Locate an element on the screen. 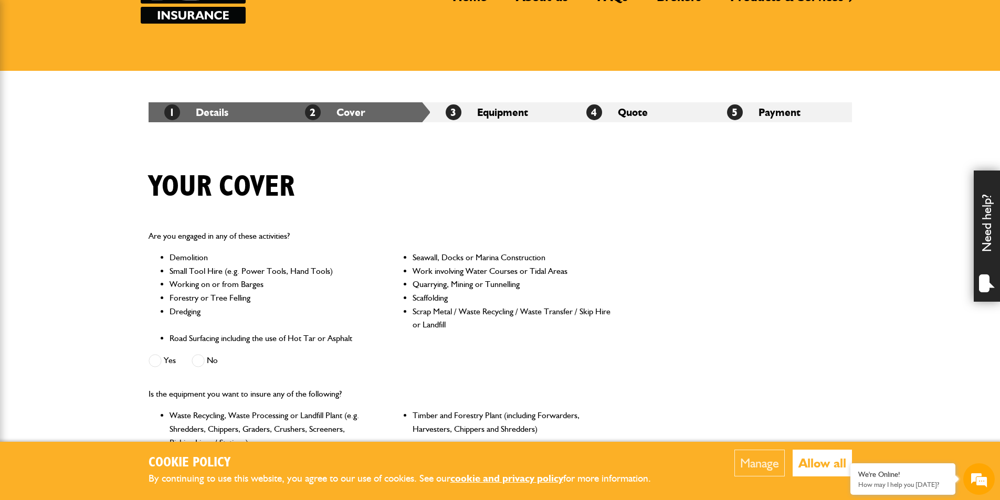 This screenshot has height=500, width=1000. li: Working on or from Barges is located at coordinates (269, 284).